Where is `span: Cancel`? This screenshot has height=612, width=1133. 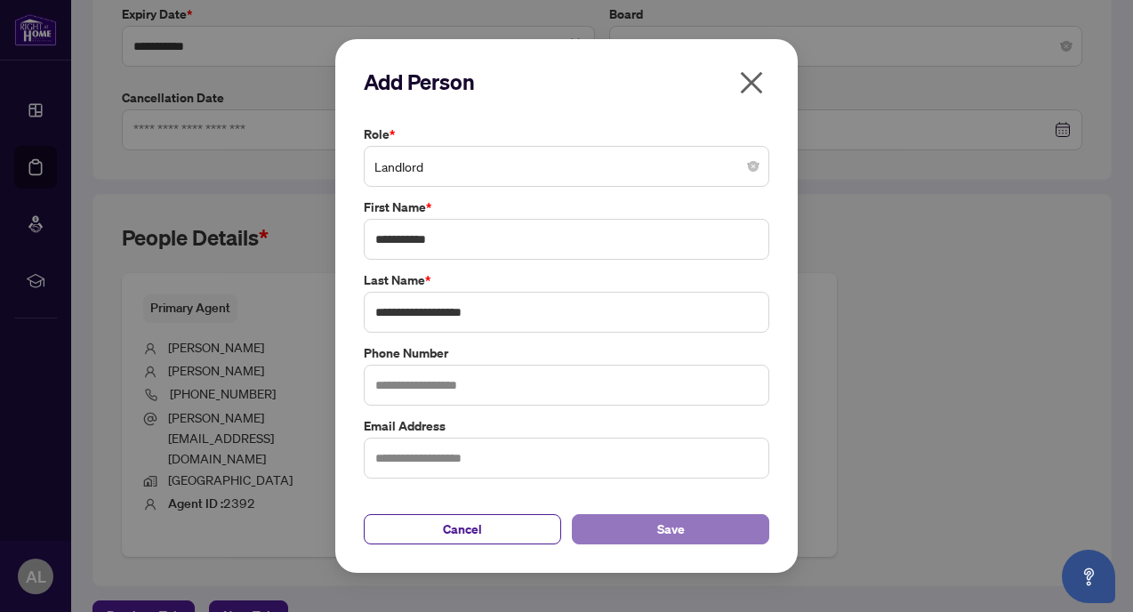
span: Cancel is located at coordinates (462, 529).